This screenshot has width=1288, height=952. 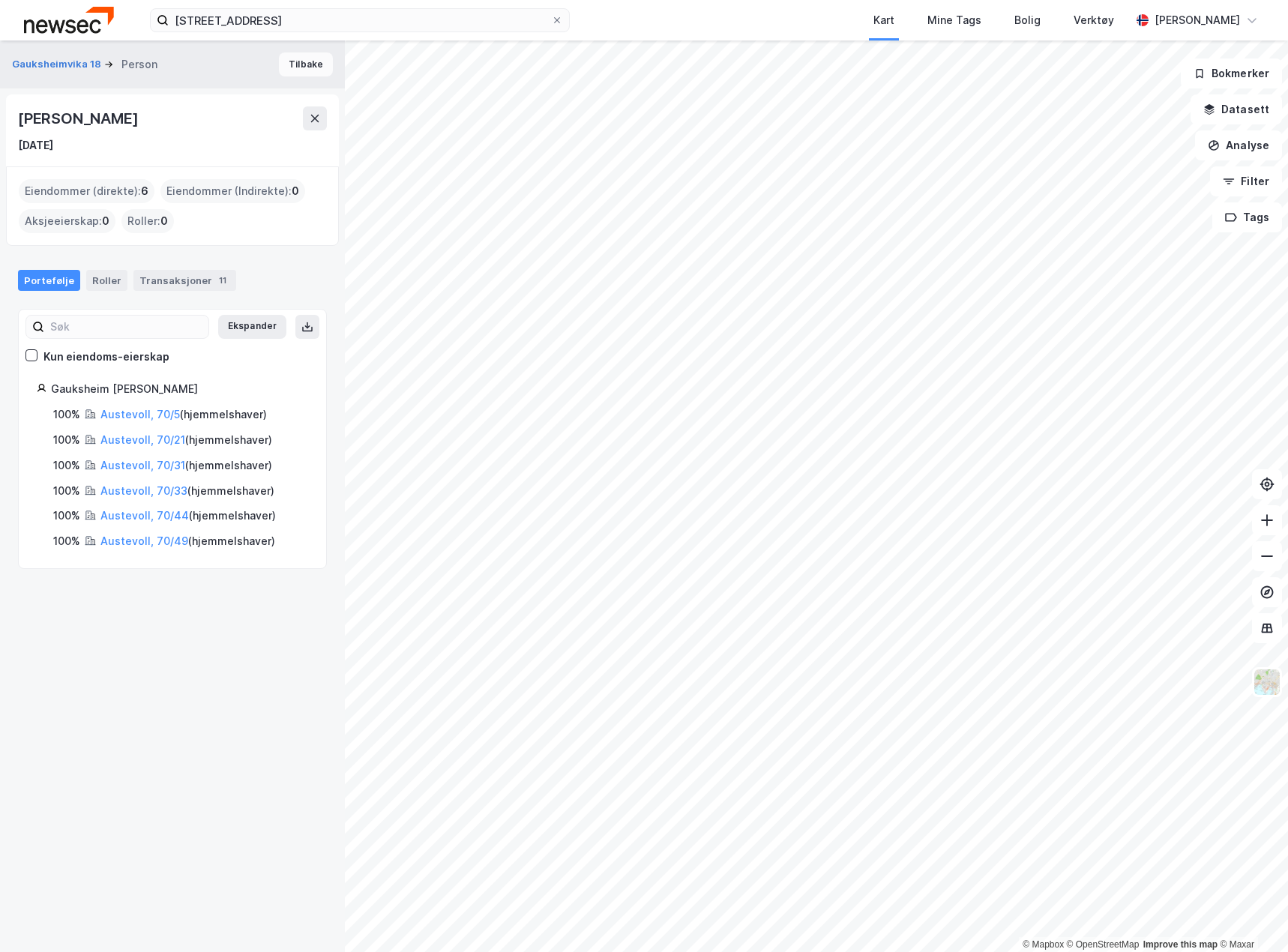 What do you see at coordinates (1027, 20) in the screenshot?
I see `div: Bolig` at bounding box center [1027, 20].